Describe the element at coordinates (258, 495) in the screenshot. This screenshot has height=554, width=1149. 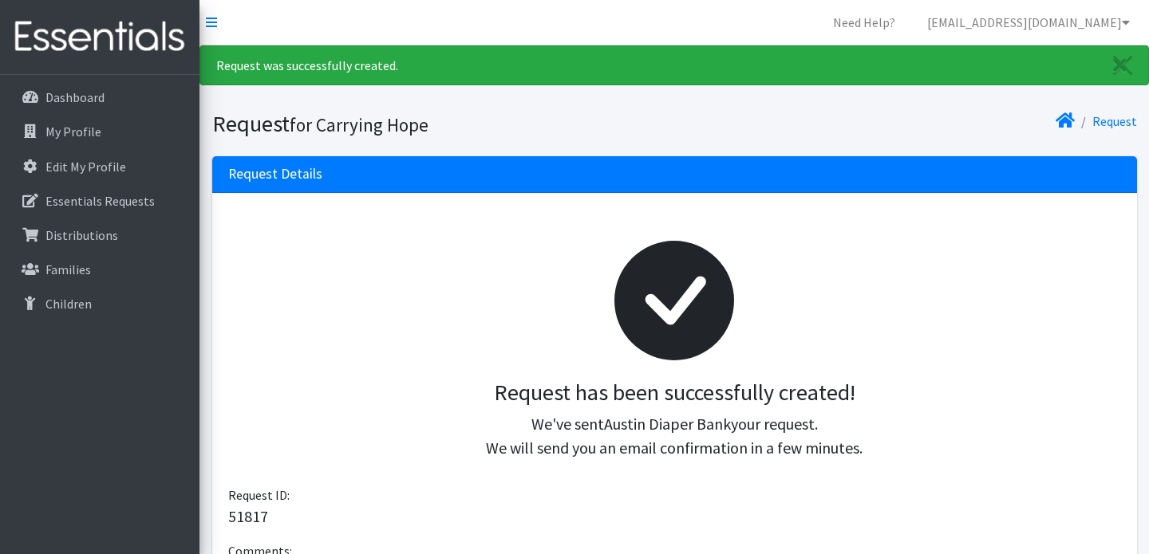
I see `span: Request ID:` at that location.